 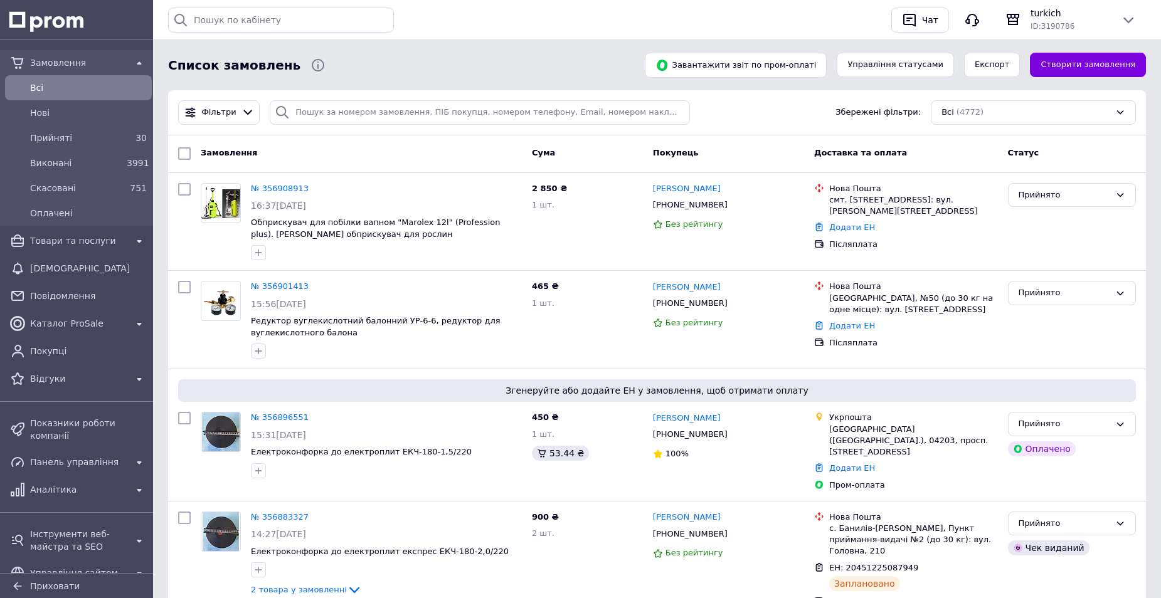 What do you see at coordinates (861, 152) in the screenshot?
I see `span: Доставка та оплата` at bounding box center [861, 152].